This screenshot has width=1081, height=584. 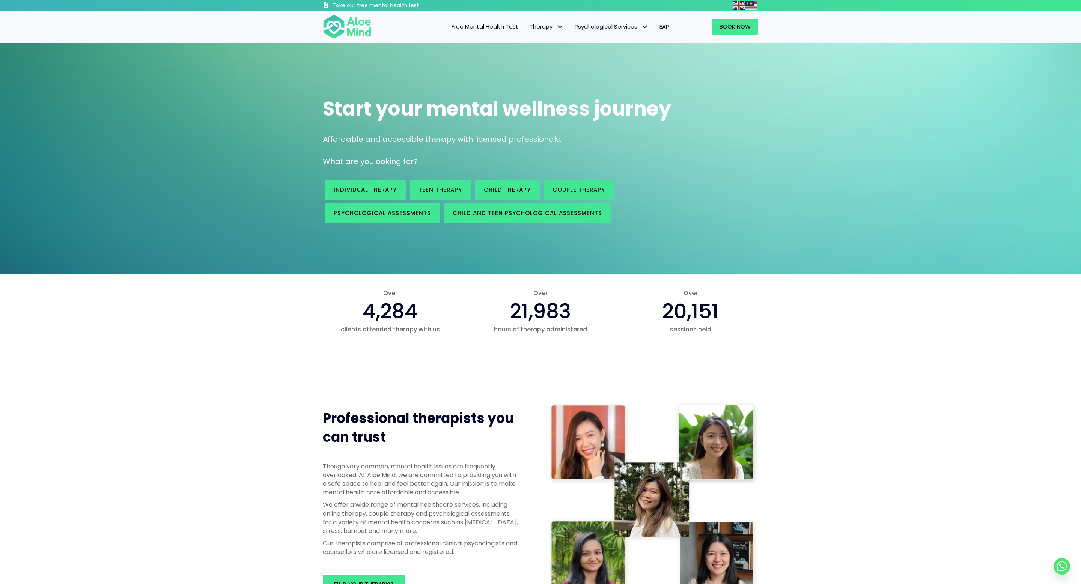 I want to click on span: Individual therapy, so click(x=365, y=189).